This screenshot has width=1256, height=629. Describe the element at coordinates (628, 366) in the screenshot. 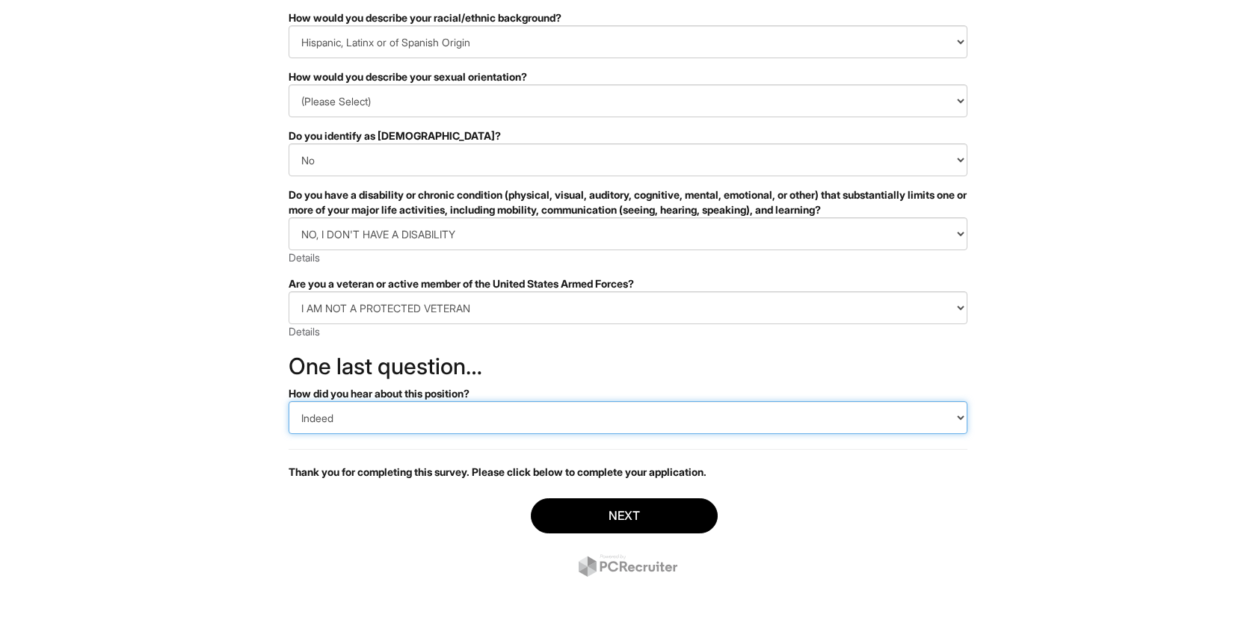

I see `h2: One last question…` at that location.